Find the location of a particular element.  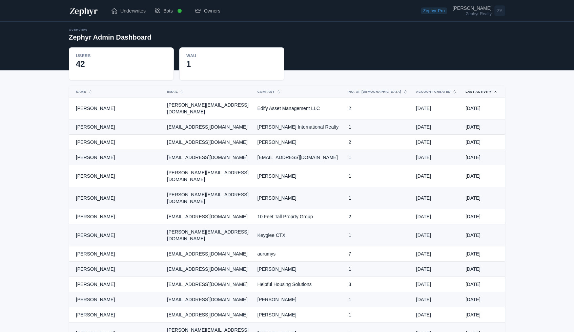

span: Underwrites is located at coordinates (133, 11).